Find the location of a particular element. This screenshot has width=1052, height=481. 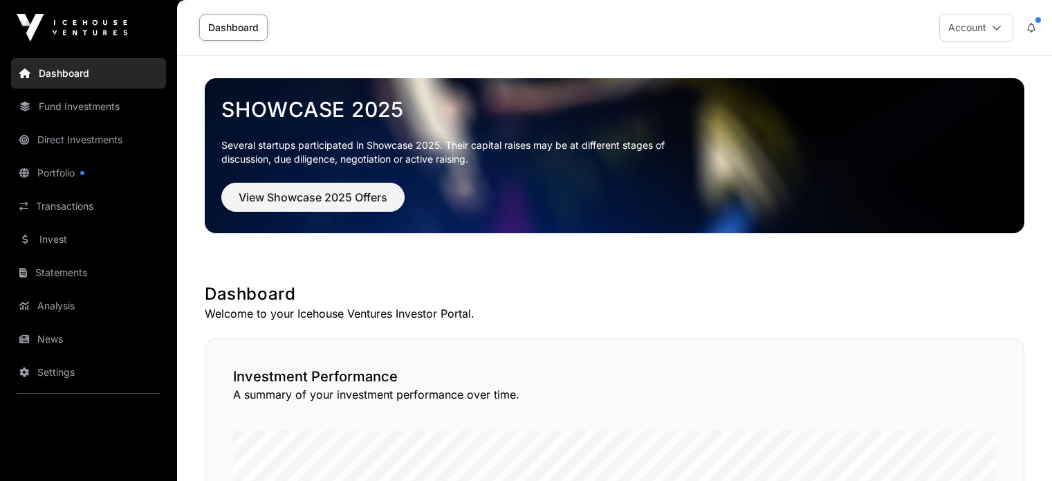

a: View Showcase 2025 Offers is located at coordinates (313, 203).